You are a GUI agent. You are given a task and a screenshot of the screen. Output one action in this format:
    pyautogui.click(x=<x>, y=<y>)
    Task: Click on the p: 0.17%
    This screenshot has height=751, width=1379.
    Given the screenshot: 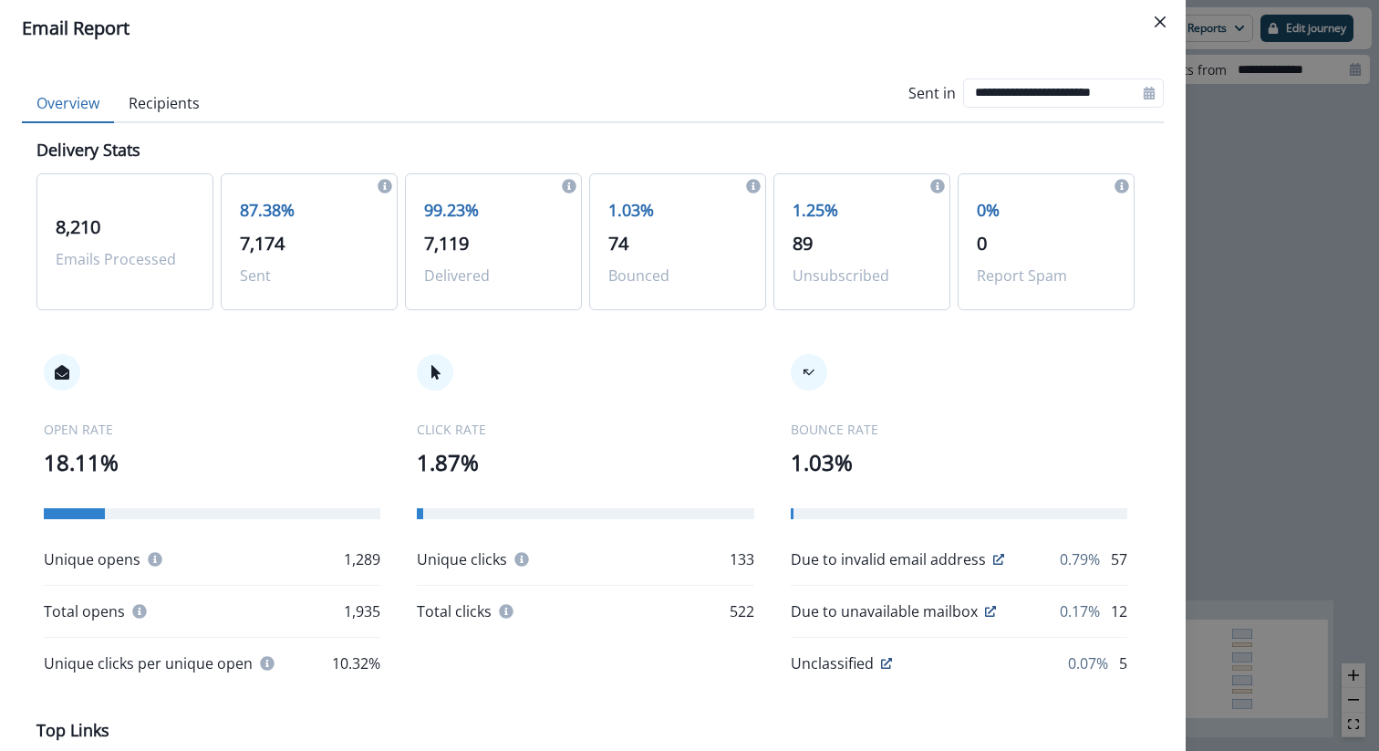 What is the action you would take?
    pyautogui.click(x=1080, y=611)
    